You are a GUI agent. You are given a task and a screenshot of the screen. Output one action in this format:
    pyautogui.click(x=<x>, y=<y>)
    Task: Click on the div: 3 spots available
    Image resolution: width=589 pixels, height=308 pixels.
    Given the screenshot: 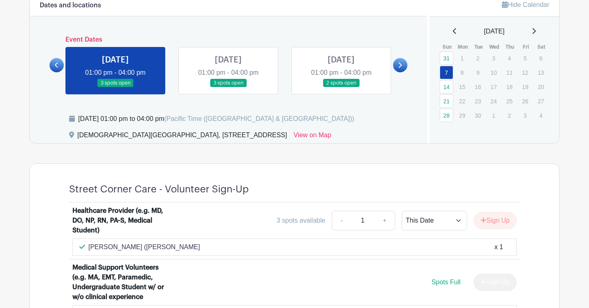 What is the action you would take?
    pyautogui.click(x=301, y=221)
    